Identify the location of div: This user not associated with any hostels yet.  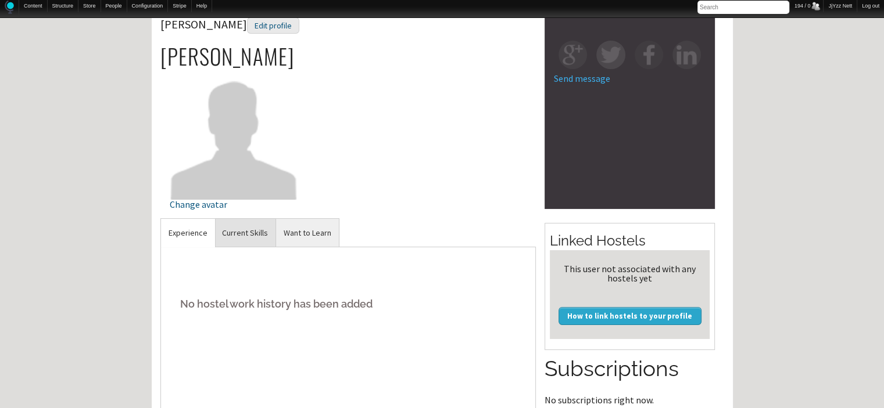
(629, 274).